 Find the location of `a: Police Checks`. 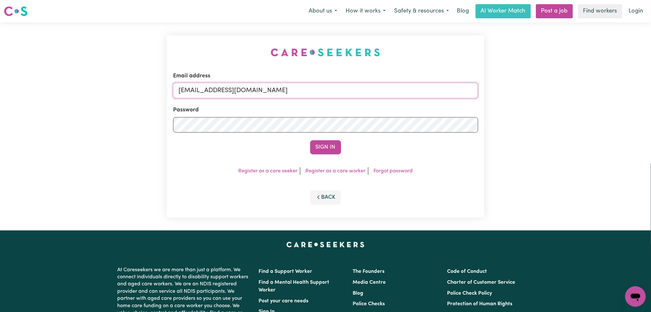

a: Police Checks is located at coordinates (369, 304).